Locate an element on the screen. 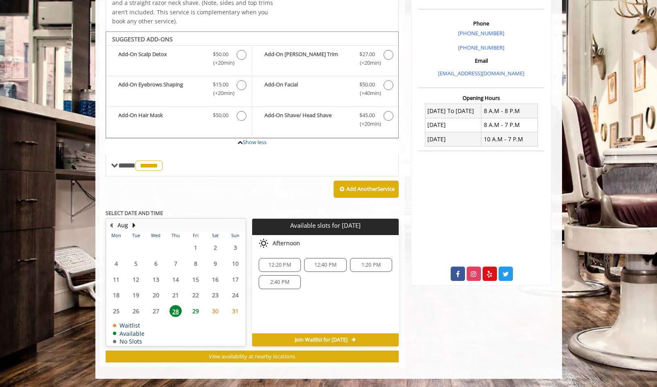  label: Add-On Facial is located at coordinates (325, 90).